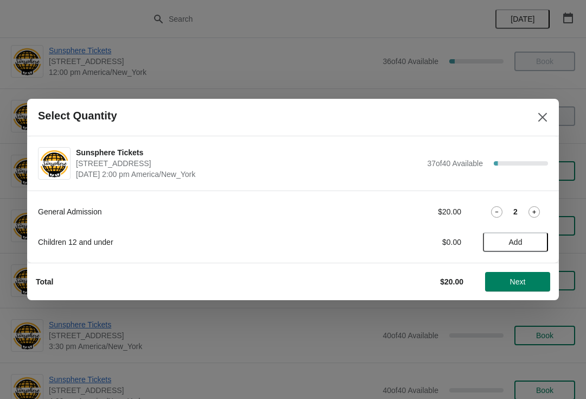  What do you see at coordinates (452, 282) in the screenshot?
I see `strong: $20.00` at bounding box center [452, 282].